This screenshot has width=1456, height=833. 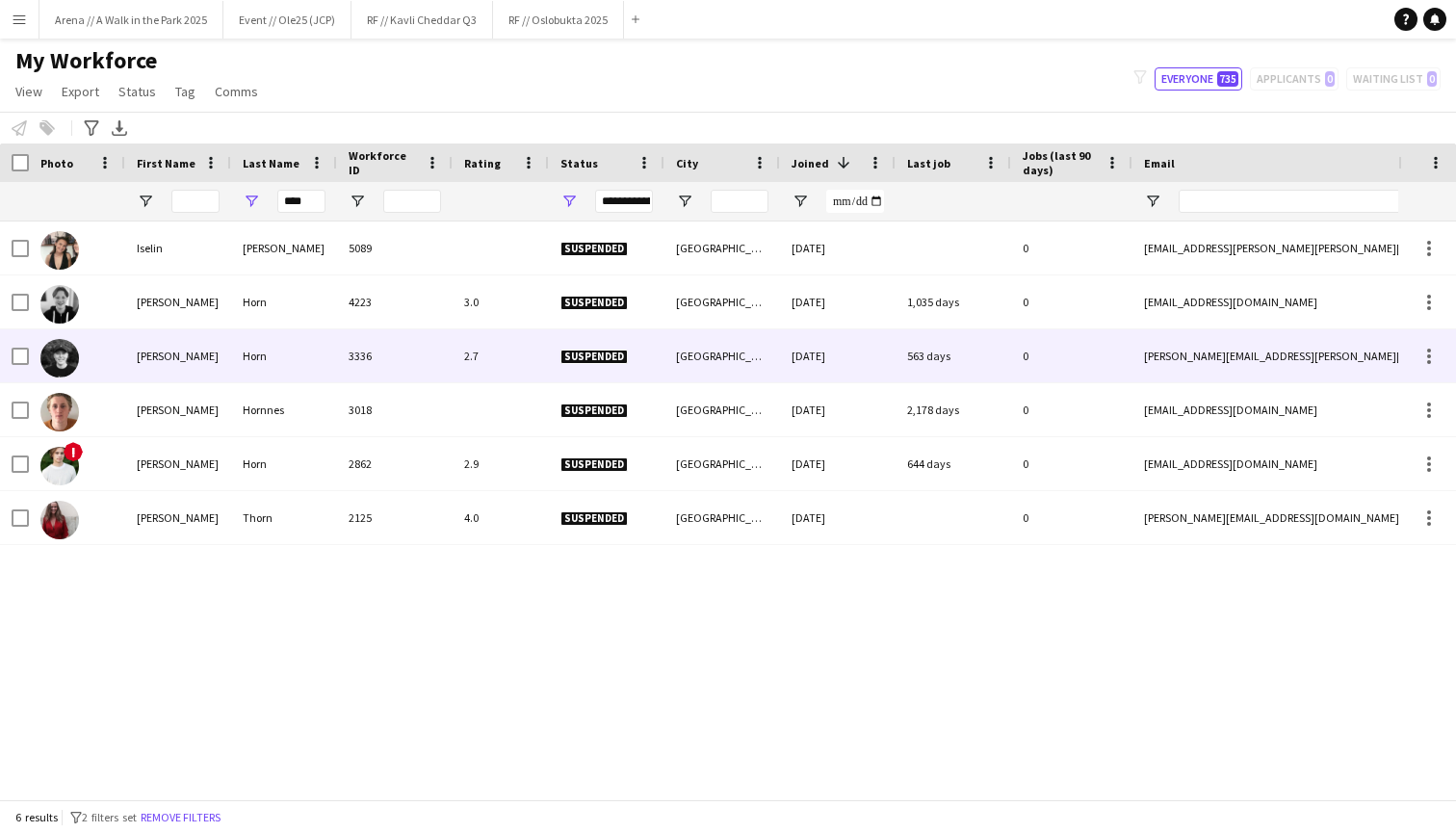 I want to click on img: Sara Thorn, so click(x=60, y=519).